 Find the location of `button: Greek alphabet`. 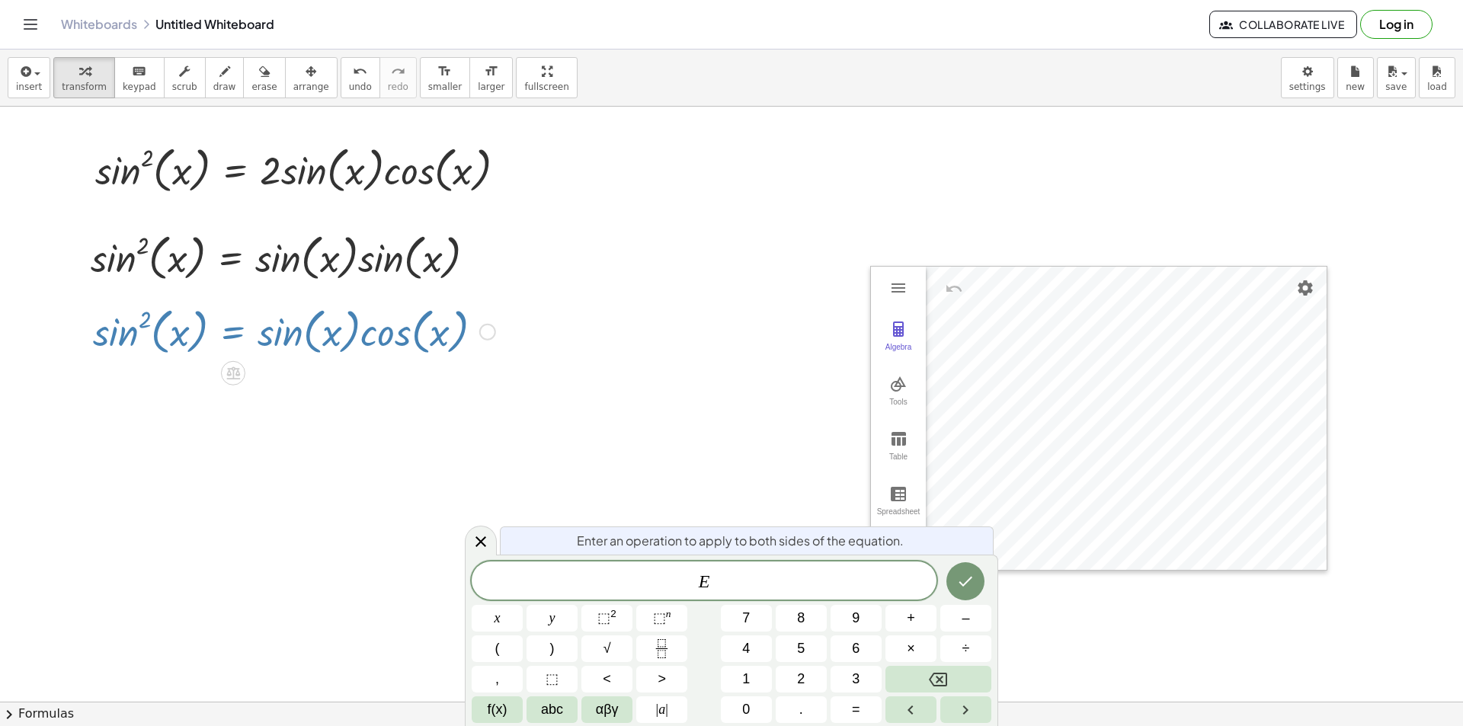

button: Greek alphabet is located at coordinates (607, 709).